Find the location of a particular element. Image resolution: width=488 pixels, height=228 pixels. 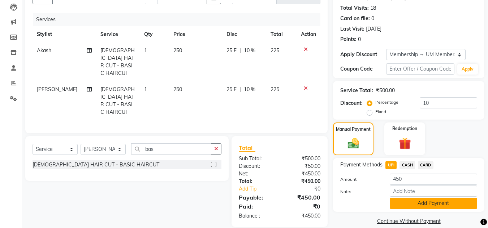

div: Last Visit: is located at coordinates (352, 29).